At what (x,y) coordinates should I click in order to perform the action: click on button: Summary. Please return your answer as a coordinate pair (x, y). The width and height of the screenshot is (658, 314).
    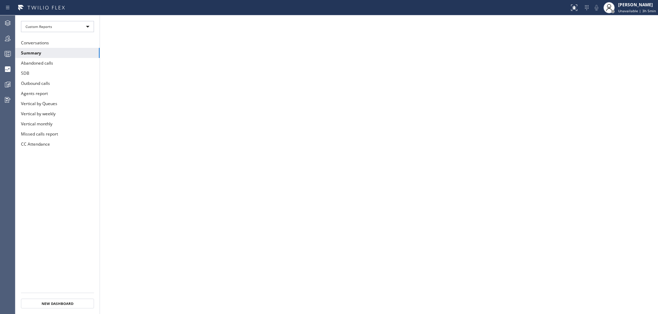
    Looking at the image, I should click on (57, 53).